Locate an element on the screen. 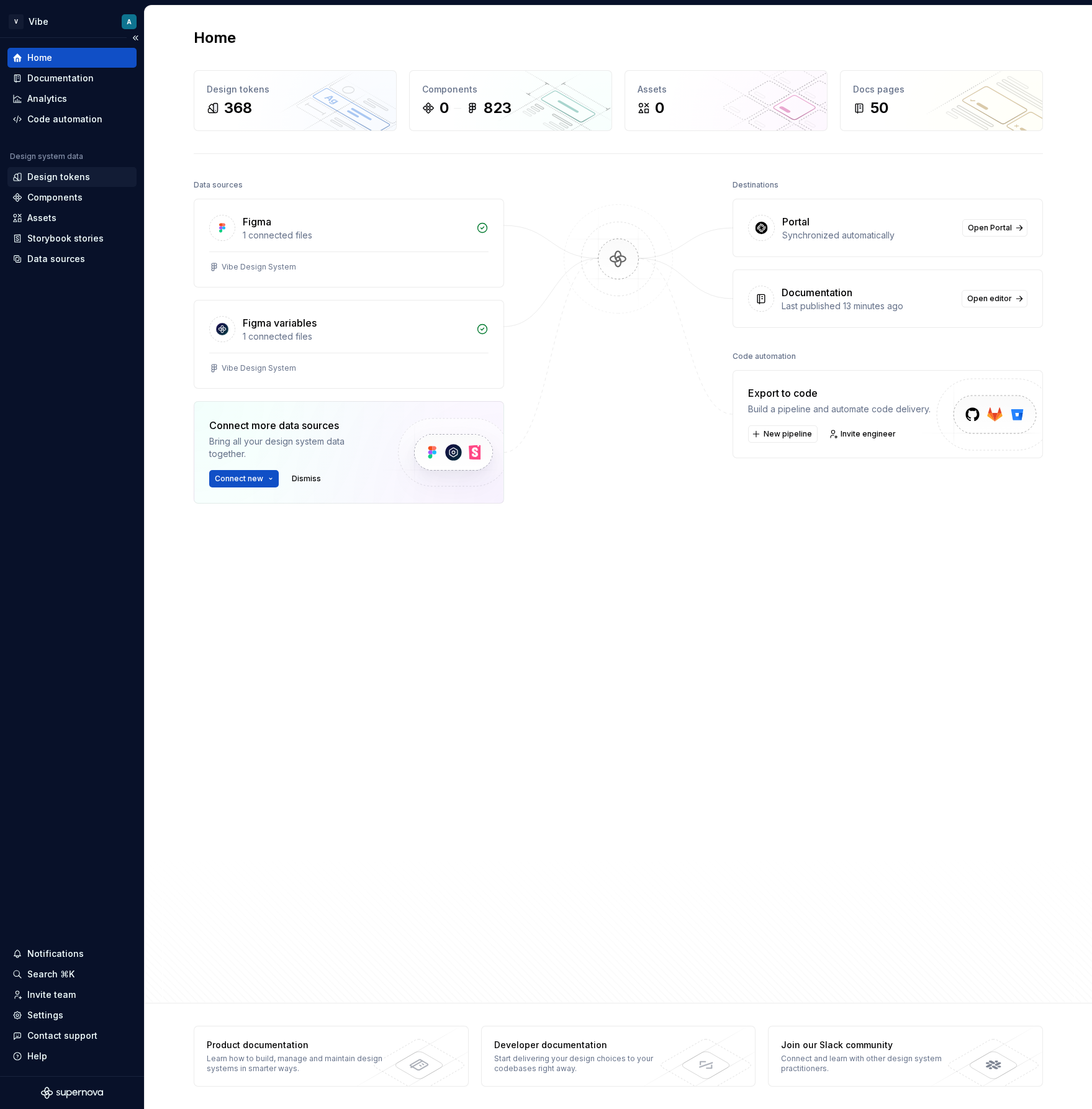 This screenshot has width=1092, height=1109. div: Join our Slack community is located at coordinates (871, 1045).